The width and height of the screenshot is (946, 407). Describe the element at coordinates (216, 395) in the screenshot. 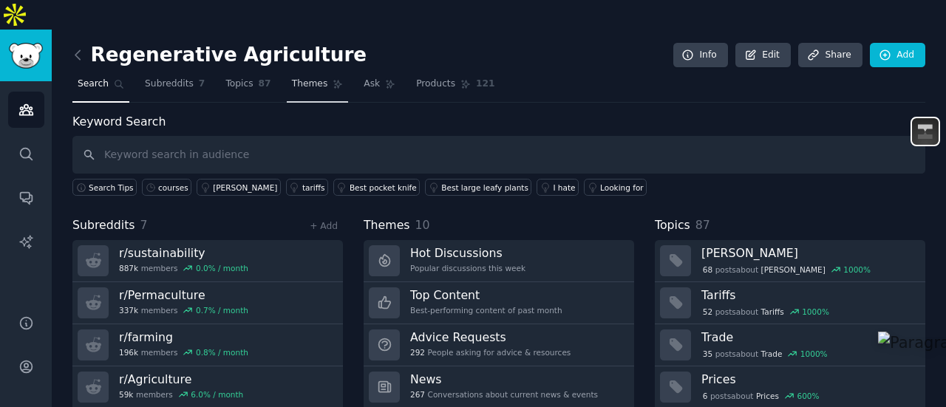

I see `div: 6.0 % / month` at that location.